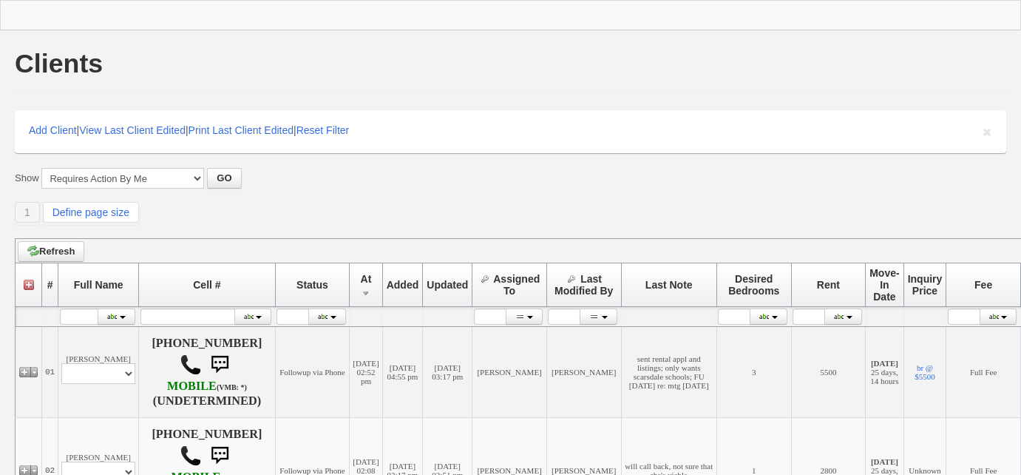 The image size is (1021, 475). What do you see at coordinates (98, 285) in the screenshot?
I see `span: Full Name` at bounding box center [98, 285].